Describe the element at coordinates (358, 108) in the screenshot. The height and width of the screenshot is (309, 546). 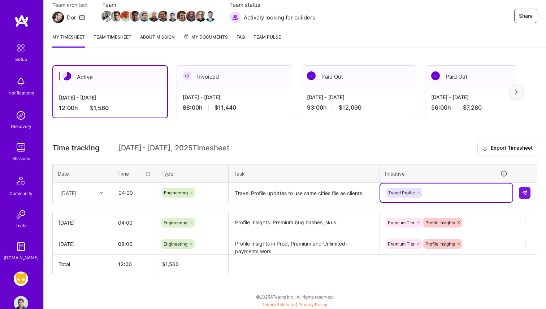
I see `div: 93:00 h` at that location.